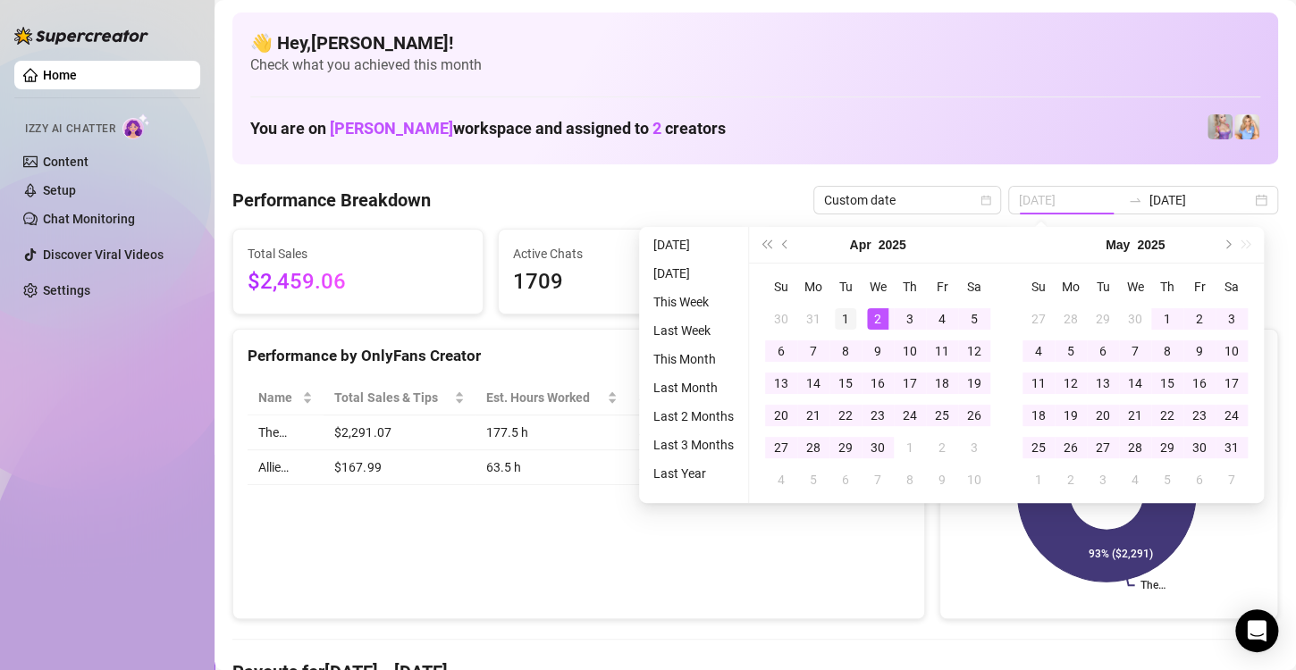 Image resolution: width=1296 pixels, height=670 pixels. What do you see at coordinates (623, 254) in the screenshot?
I see `span: Active Chats` at bounding box center [623, 254].